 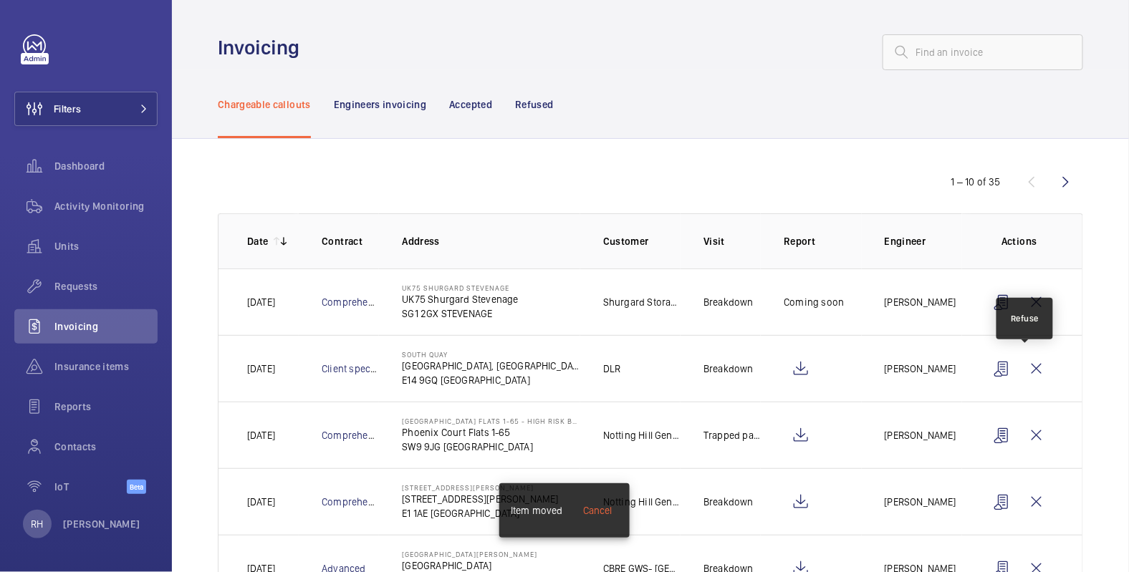 I want to click on span: Invoicing, so click(x=106, y=327).